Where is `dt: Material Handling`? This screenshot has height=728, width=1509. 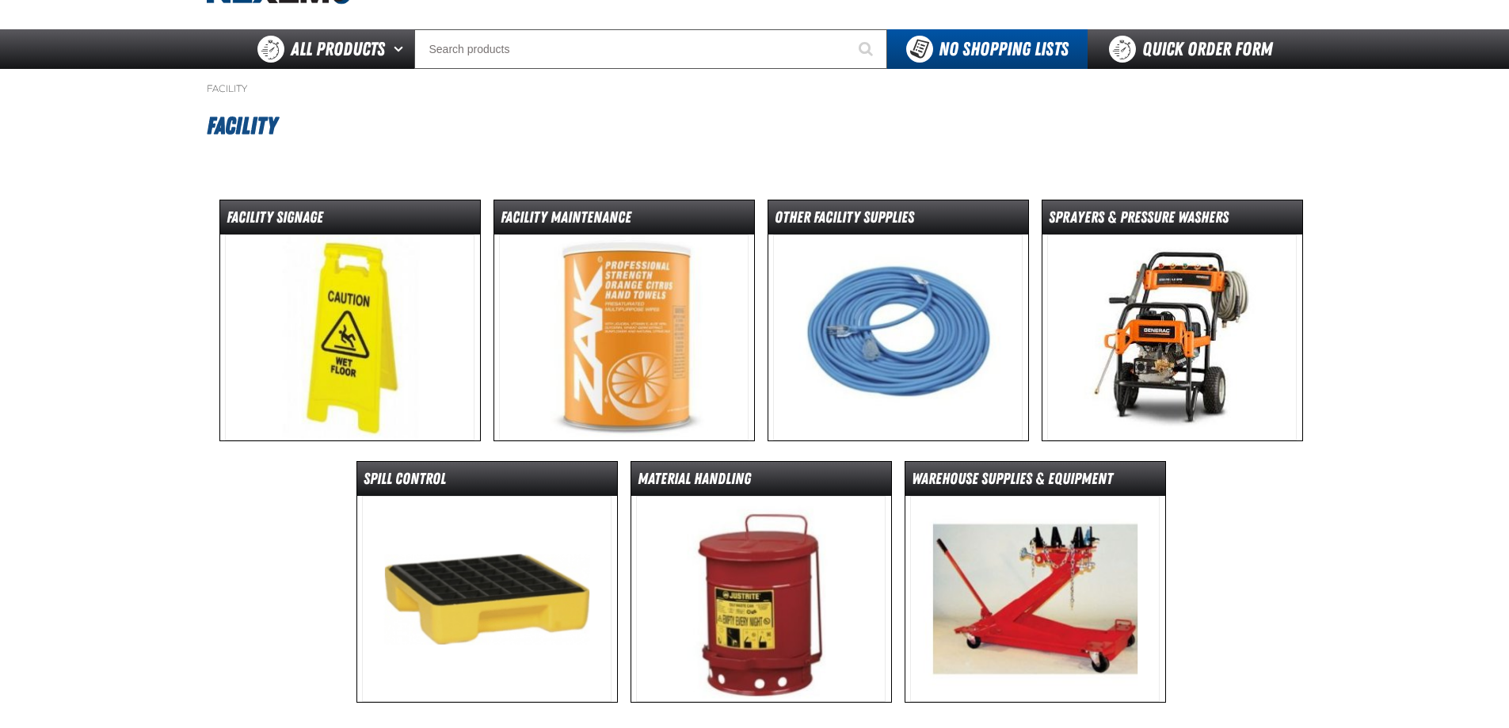 dt: Material Handling is located at coordinates (761, 482).